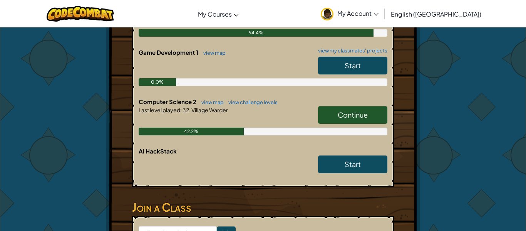 Image resolution: width=526 pixels, height=231 pixels. What do you see at coordinates (80, 13) in the screenshot?
I see `img: CodeCombat logo` at bounding box center [80, 13].